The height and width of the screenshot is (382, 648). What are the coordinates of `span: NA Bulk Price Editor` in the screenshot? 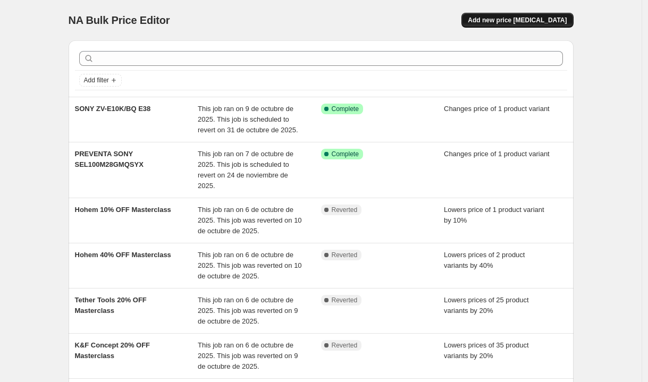 It's located at (119, 20).